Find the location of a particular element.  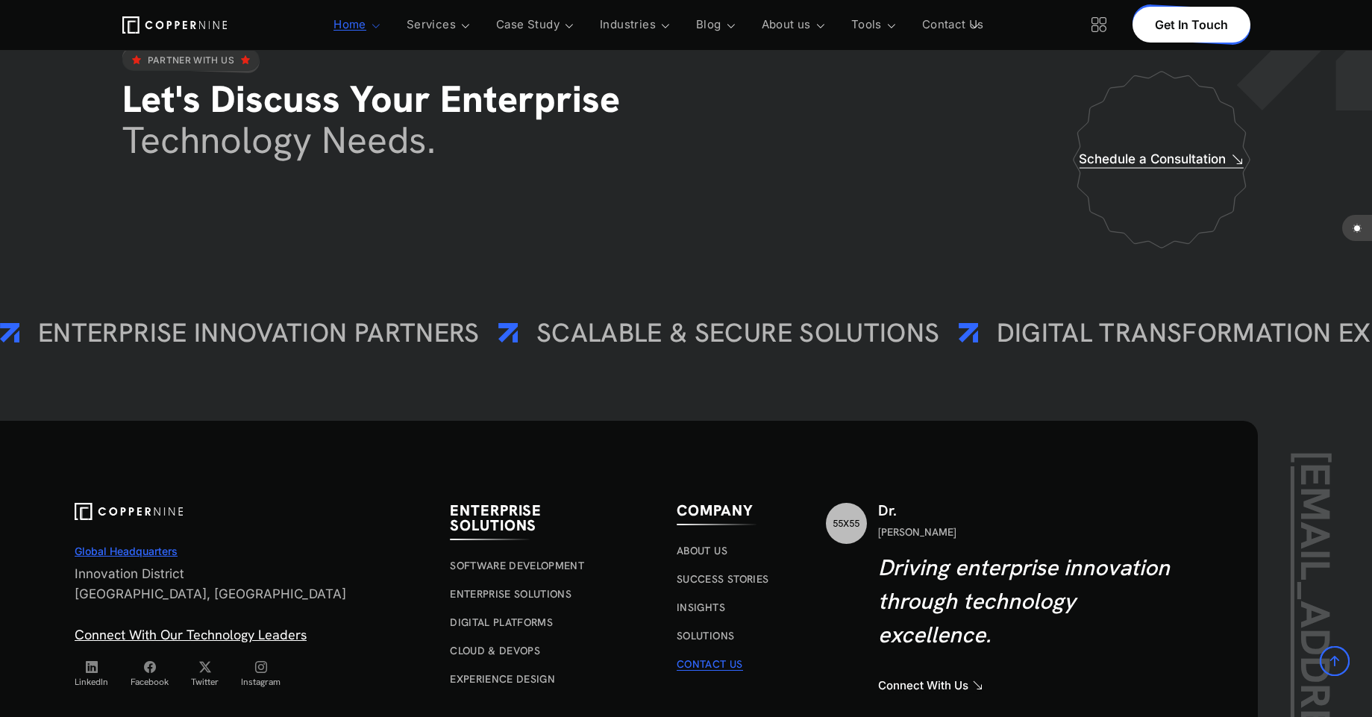

a: LinkedIn is located at coordinates (91, 673).